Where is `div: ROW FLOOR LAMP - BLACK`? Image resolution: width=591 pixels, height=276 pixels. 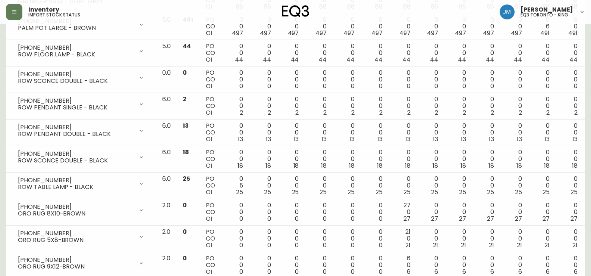
div: ROW FLOOR LAMP - BLACK is located at coordinates (76, 54).